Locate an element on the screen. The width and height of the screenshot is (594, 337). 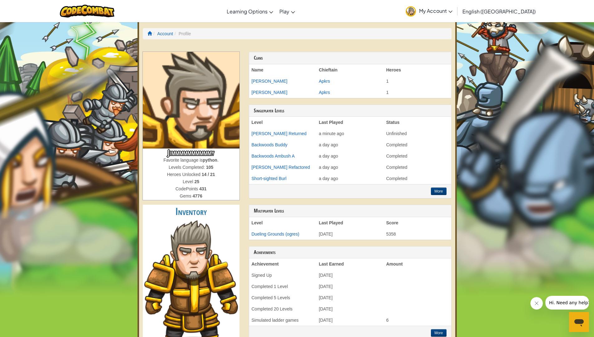
a: CodeCombat logo is located at coordinates (87, 11).